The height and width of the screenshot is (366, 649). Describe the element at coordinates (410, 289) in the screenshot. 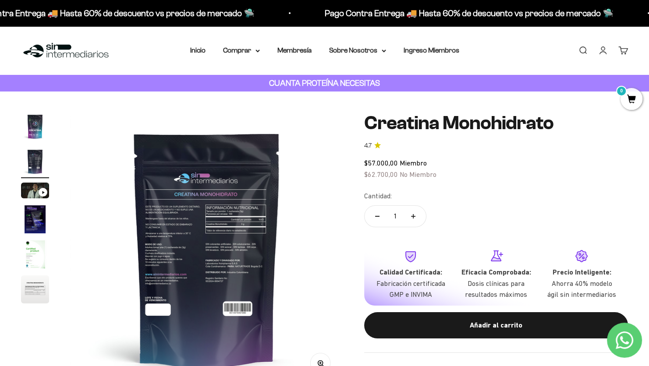

I see `p: Fabricación certificada GMP e INVIMA` at that location.